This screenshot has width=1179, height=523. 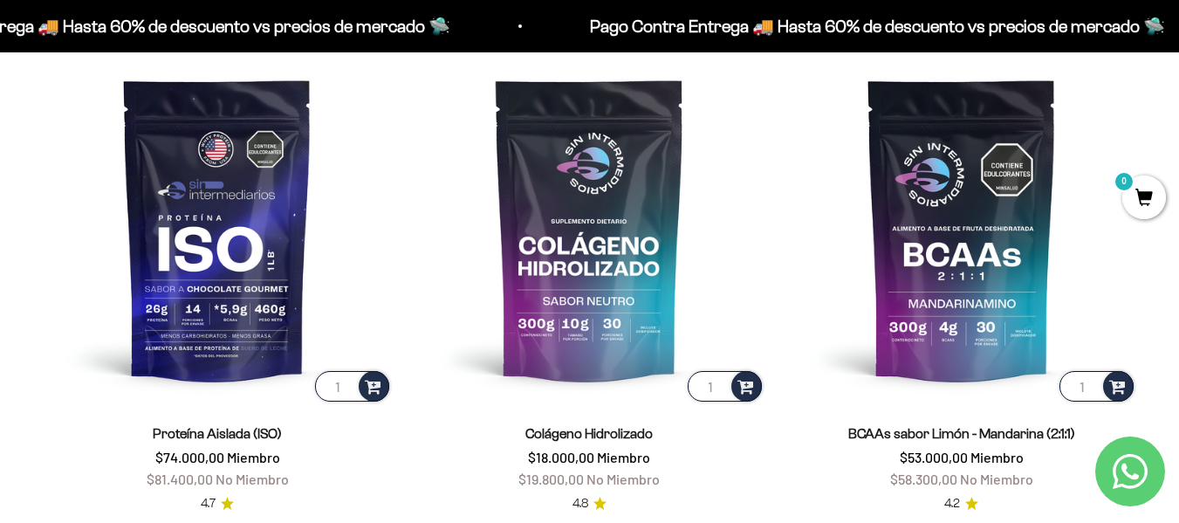 I want to click on a: 4.84.8 de 5.0 estrellas, so click(x=589, y=504).